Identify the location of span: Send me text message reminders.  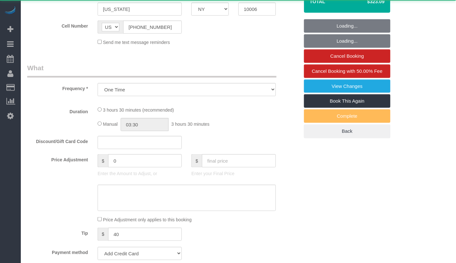
(136, 42).